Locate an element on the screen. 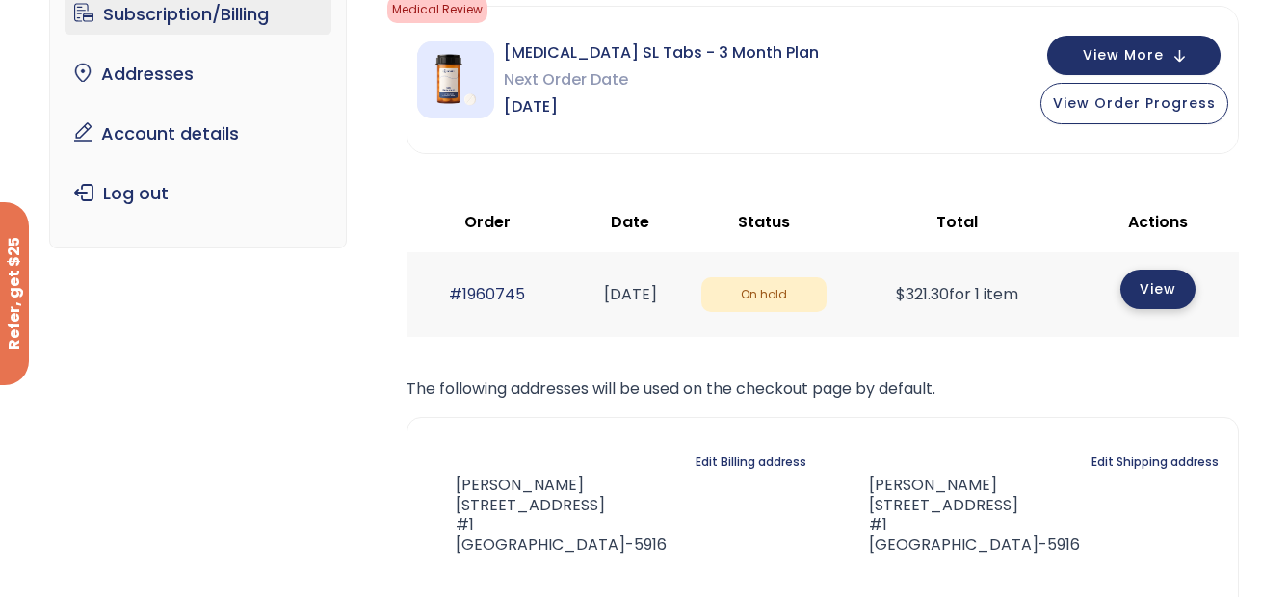 The width and height of the screenshot is (1288, 597). a: Edit Shipping address is located at coordinates (1155, 462).